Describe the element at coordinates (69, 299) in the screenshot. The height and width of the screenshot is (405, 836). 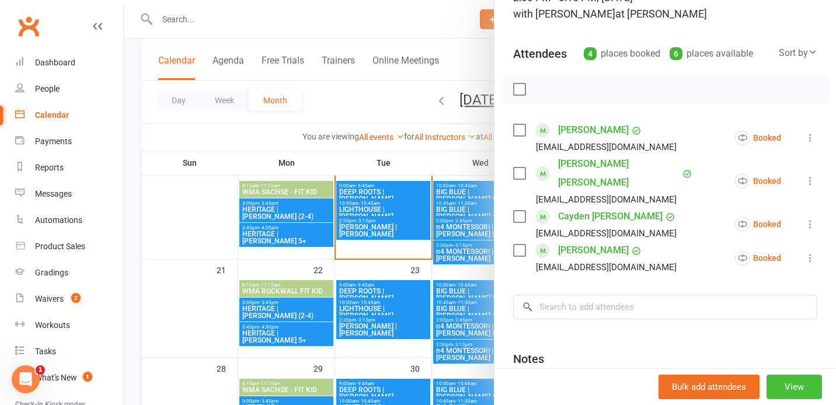
I see `a: Waivers 2` at that location.